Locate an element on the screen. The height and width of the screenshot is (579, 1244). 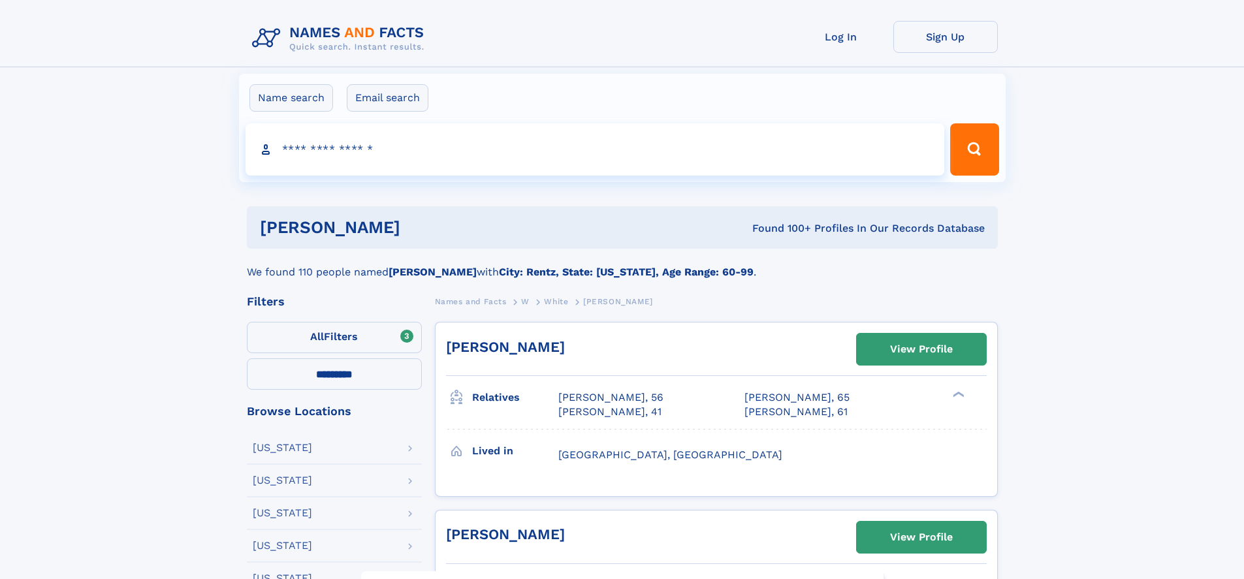
label: Email search is located at coordinates (387, 98).